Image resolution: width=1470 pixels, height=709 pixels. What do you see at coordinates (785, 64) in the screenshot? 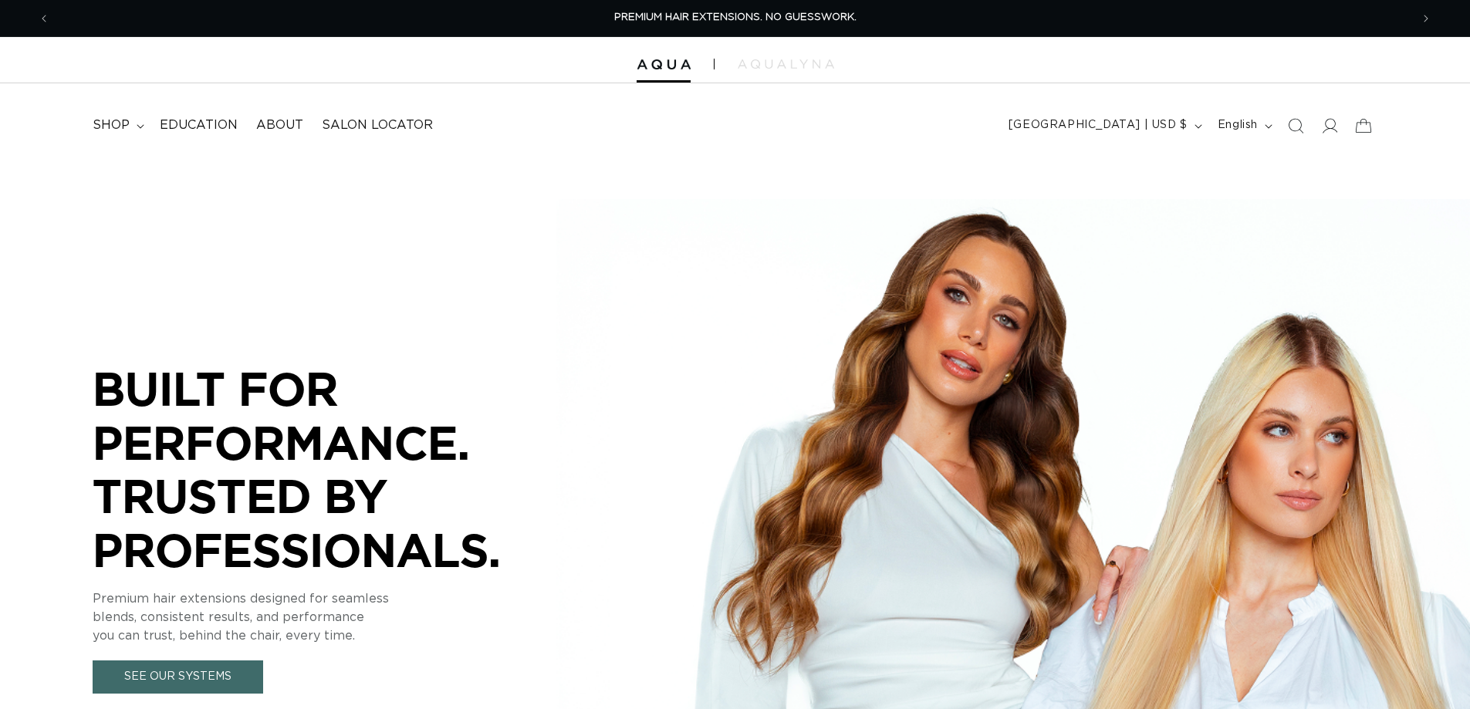
I see `img: aqualyna.com` at bounding box center [785, 64].